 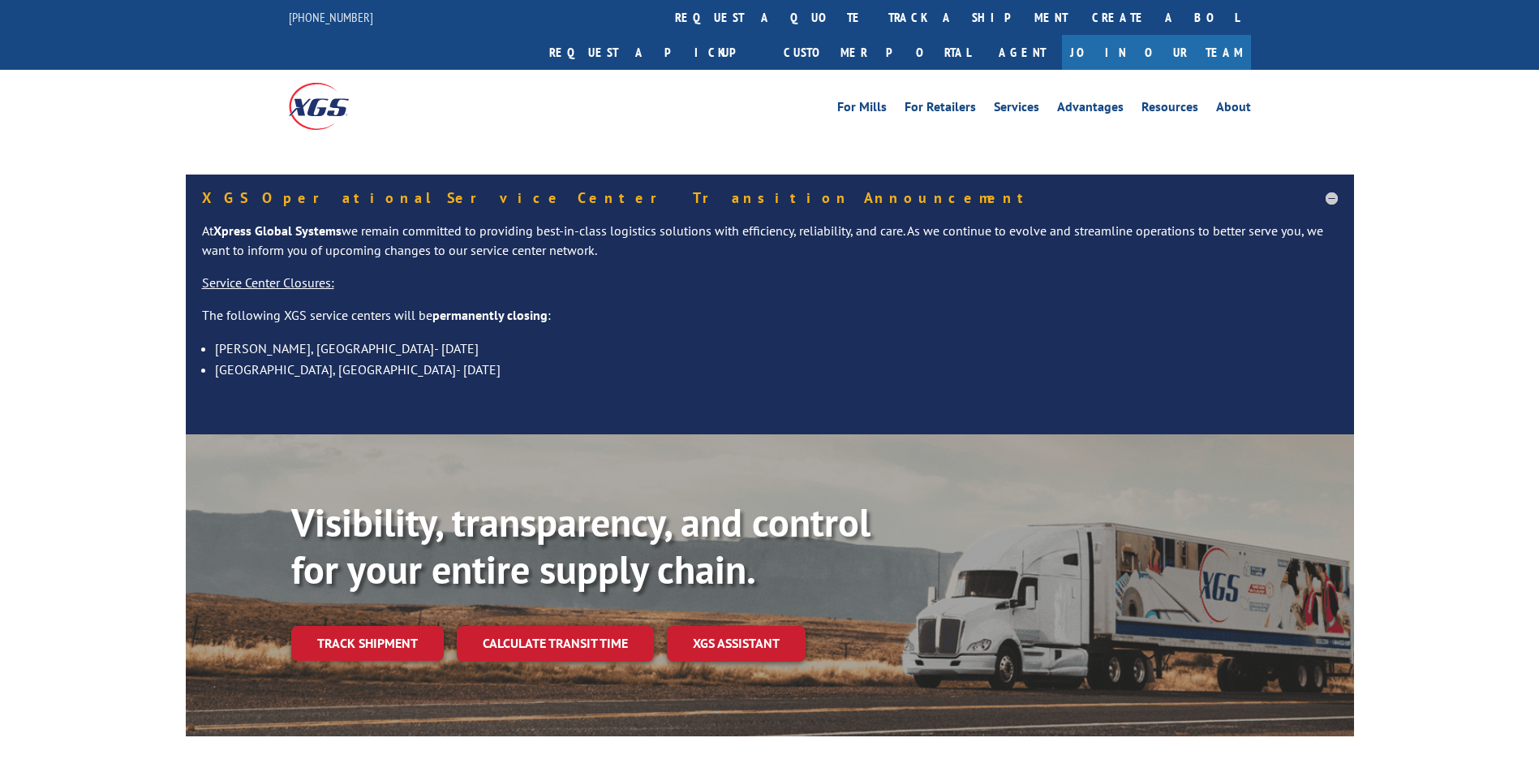 What do you see at coordinates (736, 643) in the screenshot?
I see `a: XGS ASSISTANT` at bounding box center [736, 643].